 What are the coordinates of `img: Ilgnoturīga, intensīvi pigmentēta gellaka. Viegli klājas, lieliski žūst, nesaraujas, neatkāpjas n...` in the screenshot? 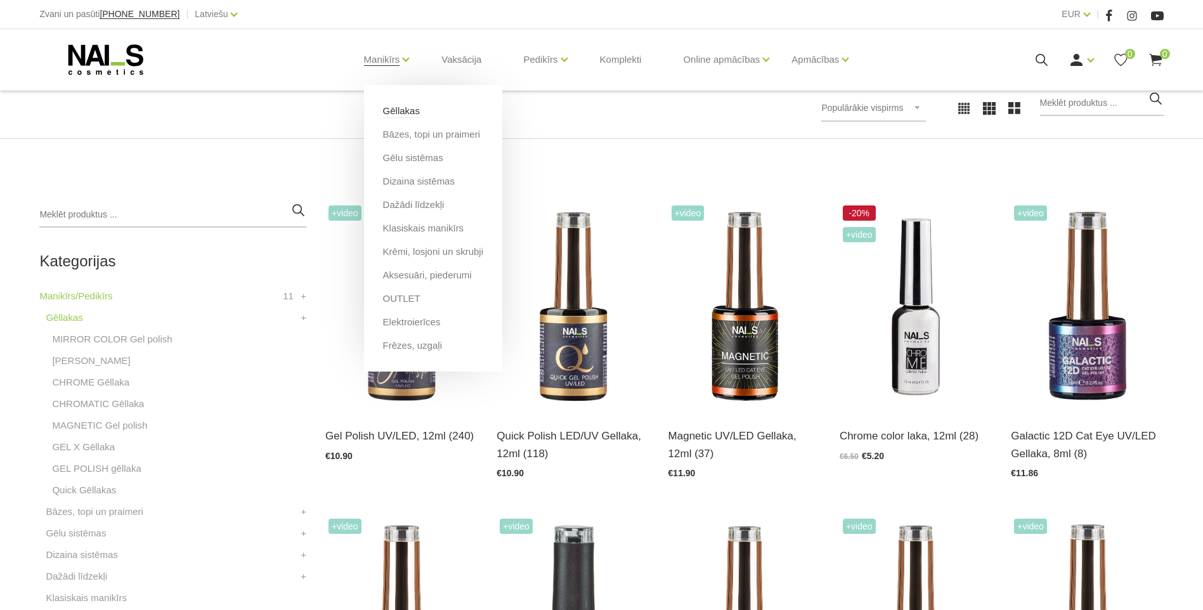 It's located at (401, 307).